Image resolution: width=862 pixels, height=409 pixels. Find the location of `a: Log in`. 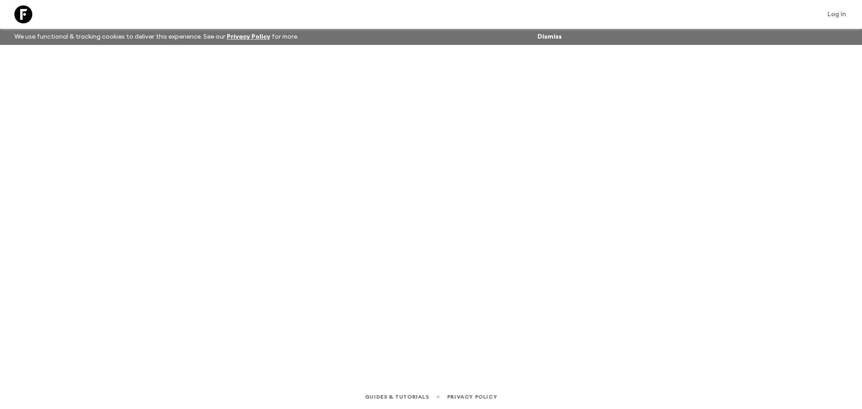

a: Log in is located at coordinates (837, 14).